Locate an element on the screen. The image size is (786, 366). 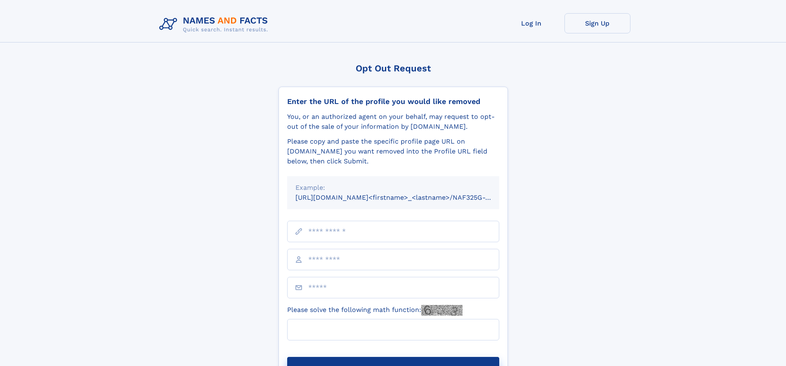
label: Please solve the following math function: is located at coordinates (375, 310).